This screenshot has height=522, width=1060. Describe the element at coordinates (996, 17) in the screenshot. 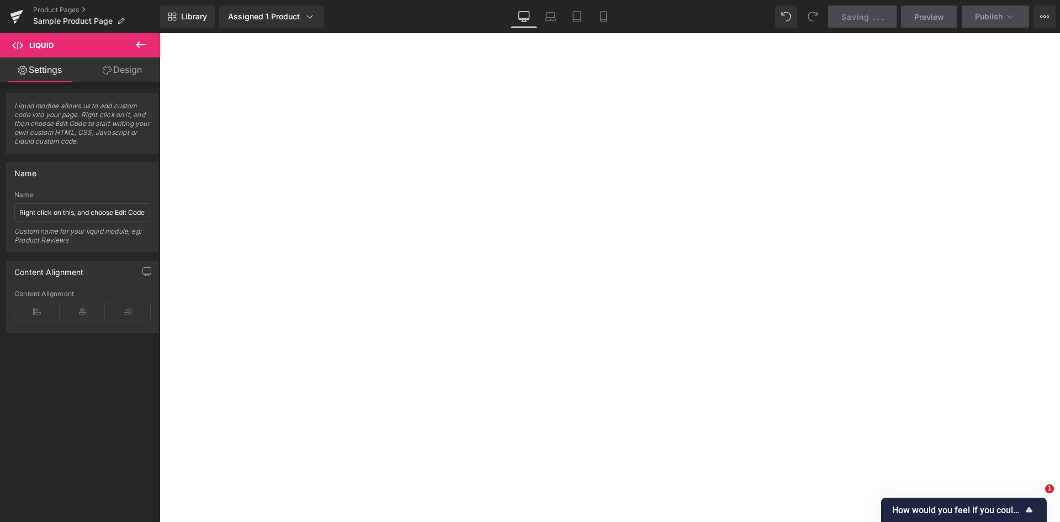

I see `button: Publish` at that location.